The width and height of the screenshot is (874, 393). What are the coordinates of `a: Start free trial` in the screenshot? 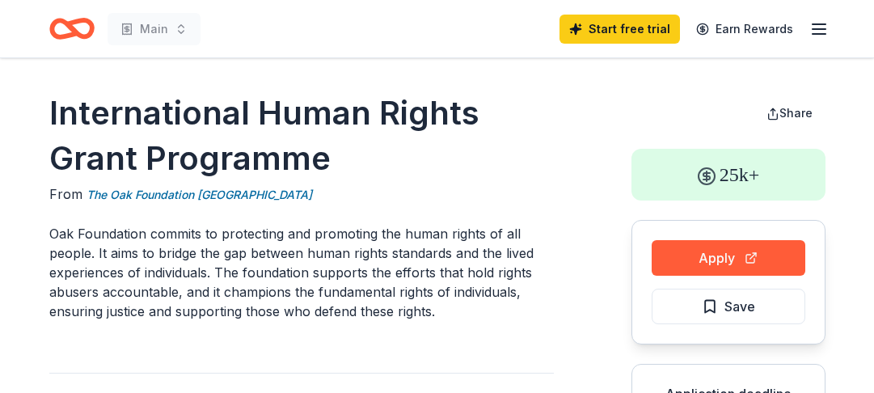 It's located at (619, 29).